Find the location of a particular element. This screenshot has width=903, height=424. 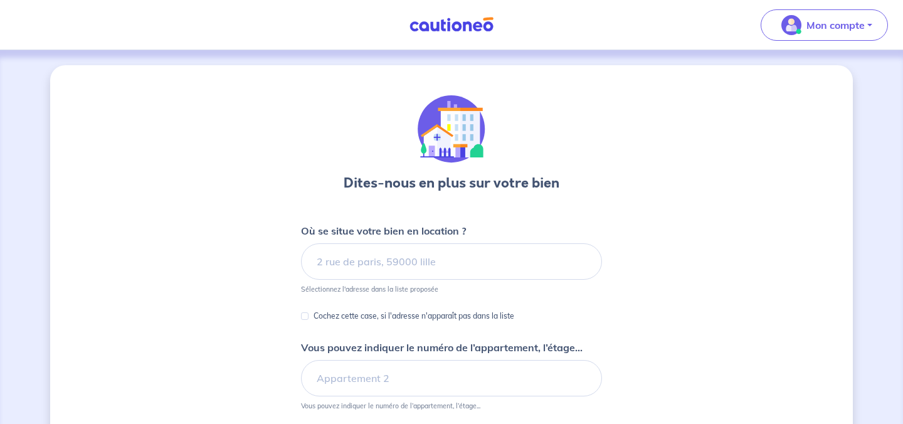

input: Appartement 2 is located at coordinates (451, 378).